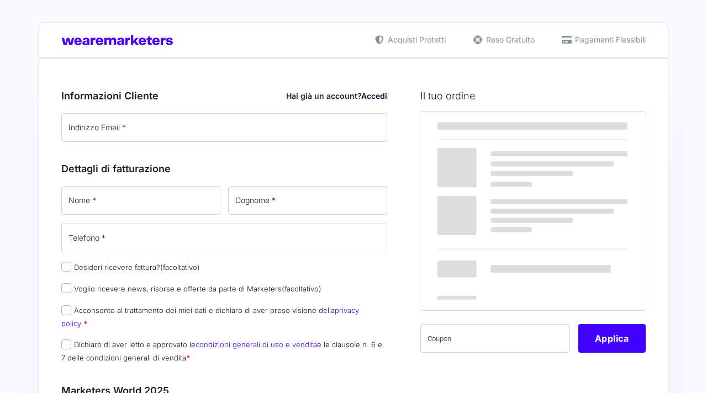 Image resolution: width=707 pixels, height=393 pixels. What do you see at coordinates (210, 316) in the screenshot?
I see `a: privacy policy` at bounding box center [210, 316].